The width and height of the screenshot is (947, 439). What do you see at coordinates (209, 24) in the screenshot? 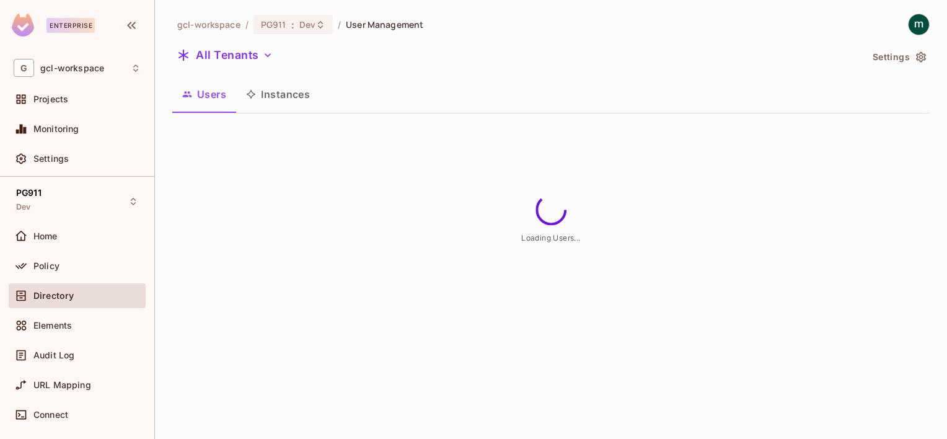
I see `span: the active workspace` at bounding box center [209, 24].